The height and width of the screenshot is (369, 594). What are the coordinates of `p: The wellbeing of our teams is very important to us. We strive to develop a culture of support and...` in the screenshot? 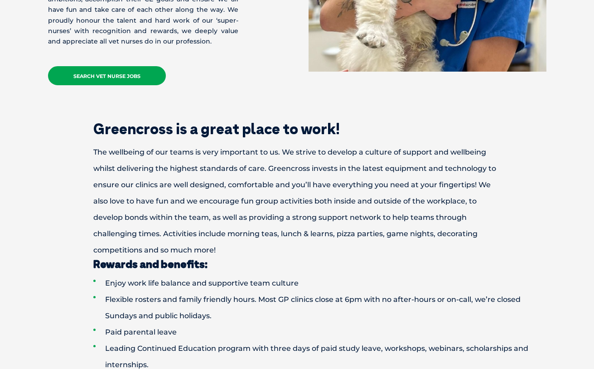 It's located at (297, 201).